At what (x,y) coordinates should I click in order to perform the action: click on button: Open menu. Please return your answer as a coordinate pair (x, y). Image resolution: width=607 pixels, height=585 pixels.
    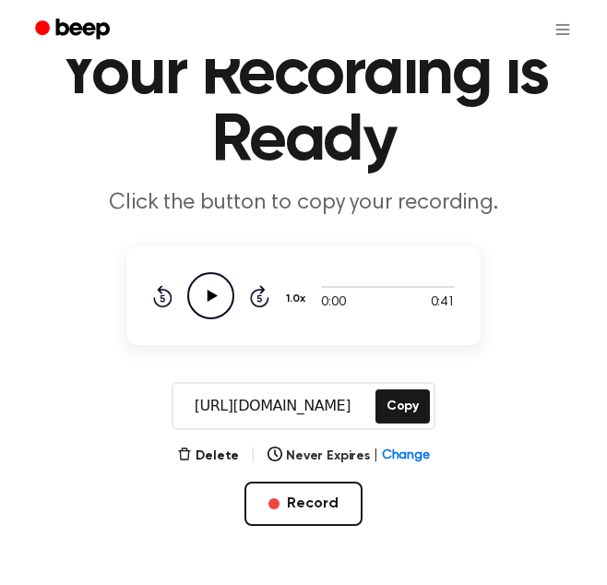
    Looking at the image, I should click on (563, 30).